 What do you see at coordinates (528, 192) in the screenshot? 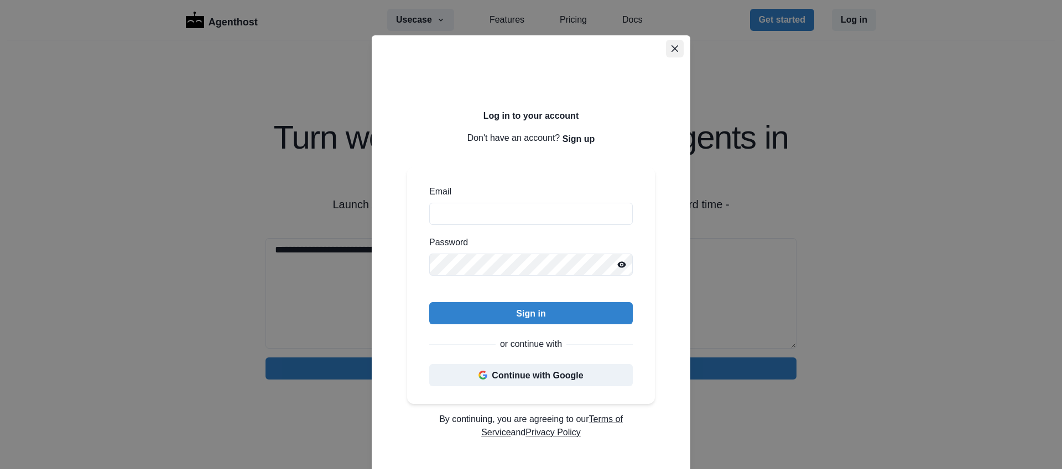
I see `label: Email` at bounding box center [528, 192].